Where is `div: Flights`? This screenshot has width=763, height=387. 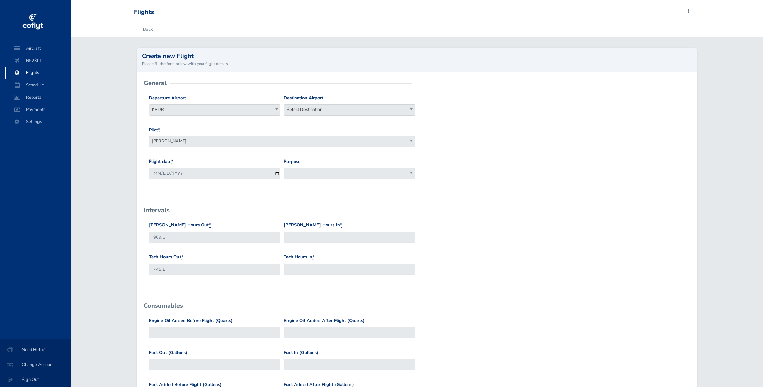
div: Flights is located at coordinates (144, 12).